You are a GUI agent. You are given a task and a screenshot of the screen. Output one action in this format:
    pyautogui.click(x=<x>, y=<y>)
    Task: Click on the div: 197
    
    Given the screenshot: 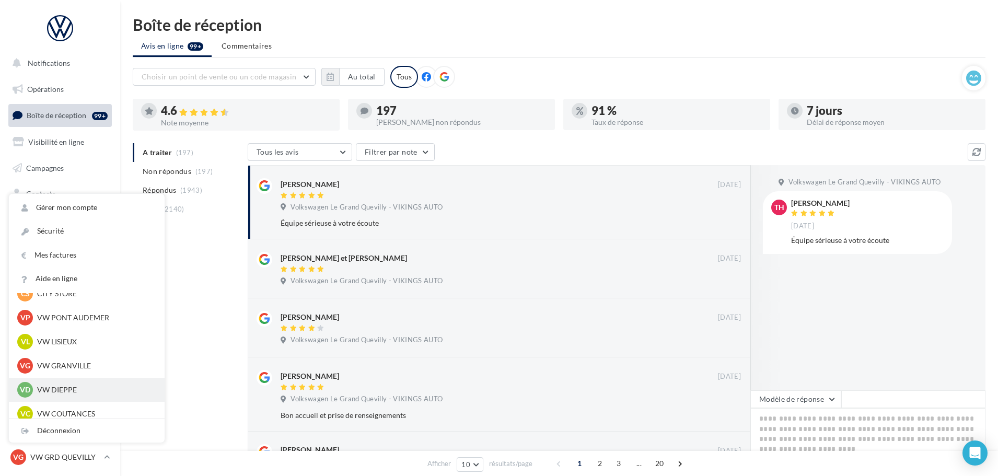 What is the action you would take?
    pyautogui.click(x=461, y=111)
    